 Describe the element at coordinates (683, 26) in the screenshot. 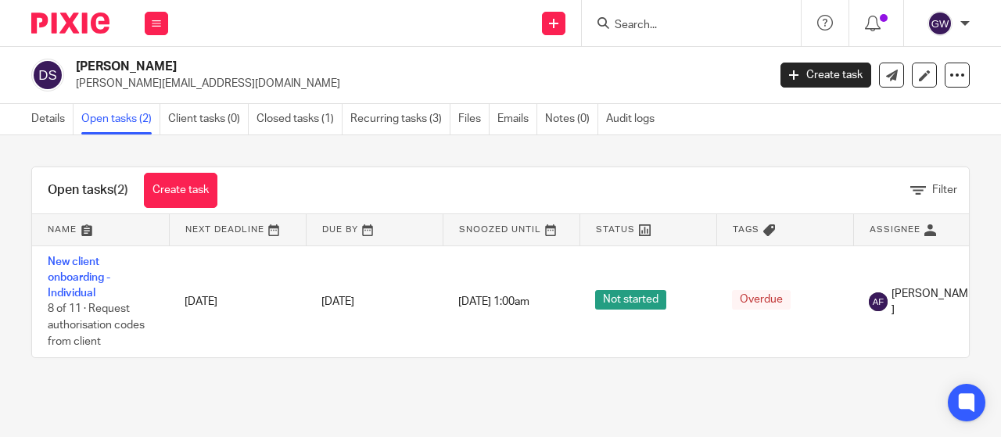

I see `input: Search` at that location.